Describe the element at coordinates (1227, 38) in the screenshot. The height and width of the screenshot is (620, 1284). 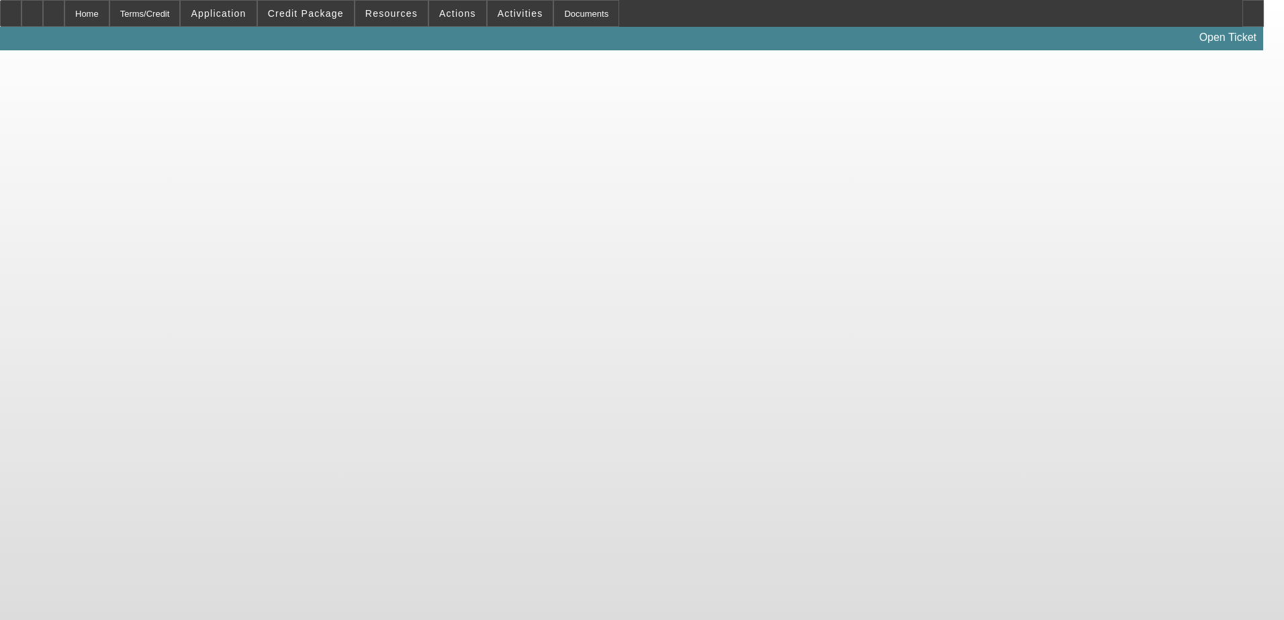
I see `a: Open Ticket` at that location.